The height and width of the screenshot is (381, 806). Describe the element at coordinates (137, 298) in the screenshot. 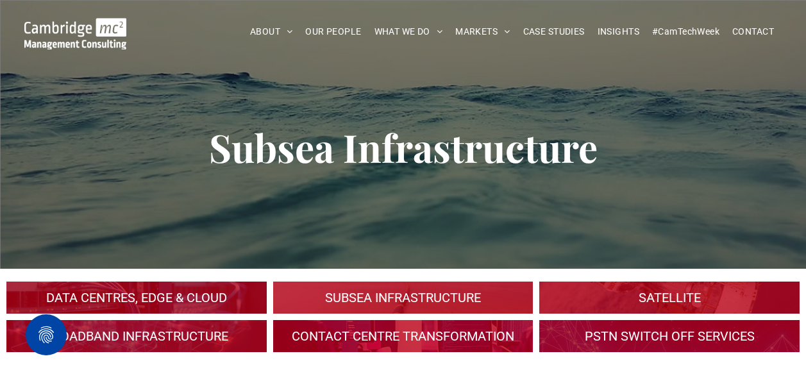

I see `a: An industrial plant` at that location.